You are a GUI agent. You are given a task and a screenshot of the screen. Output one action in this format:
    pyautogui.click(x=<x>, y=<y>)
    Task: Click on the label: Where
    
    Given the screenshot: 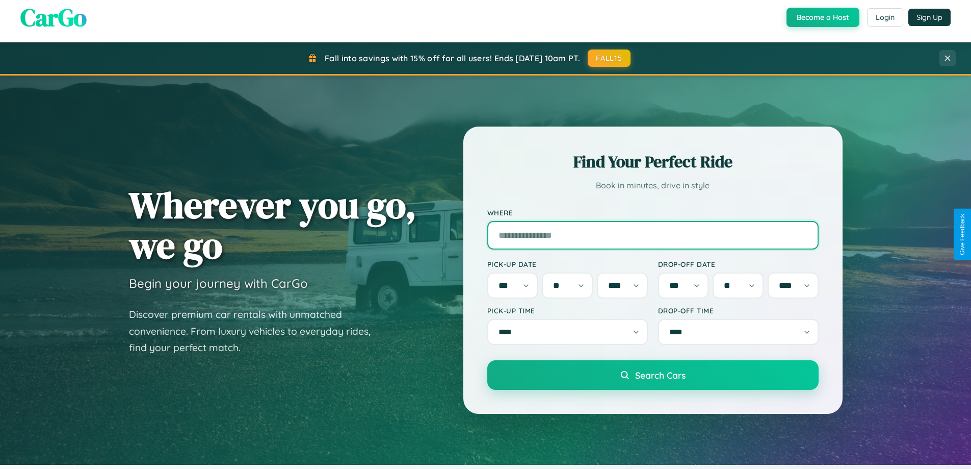 What is the action you would take?
    pyautogui.click(x=653, y=212)
    